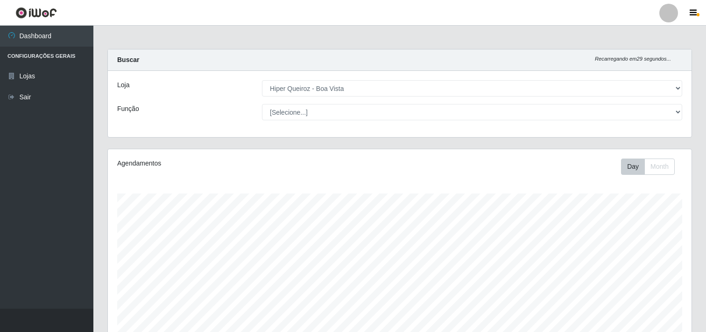 Image resolution: width=706 pixels, height=332 pixels. I want to click on div: First group, so click(648, 167).